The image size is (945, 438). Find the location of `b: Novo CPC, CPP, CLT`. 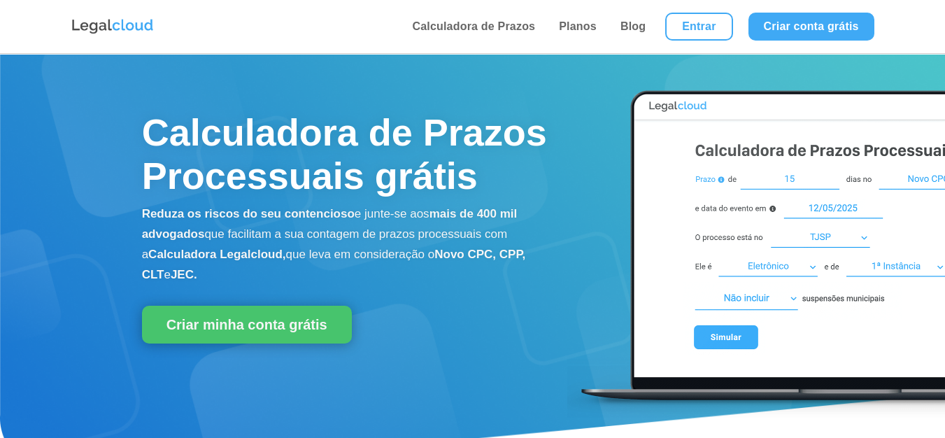

b: Novo CPC, CPP, CLT is located at coordinates (334, 264).